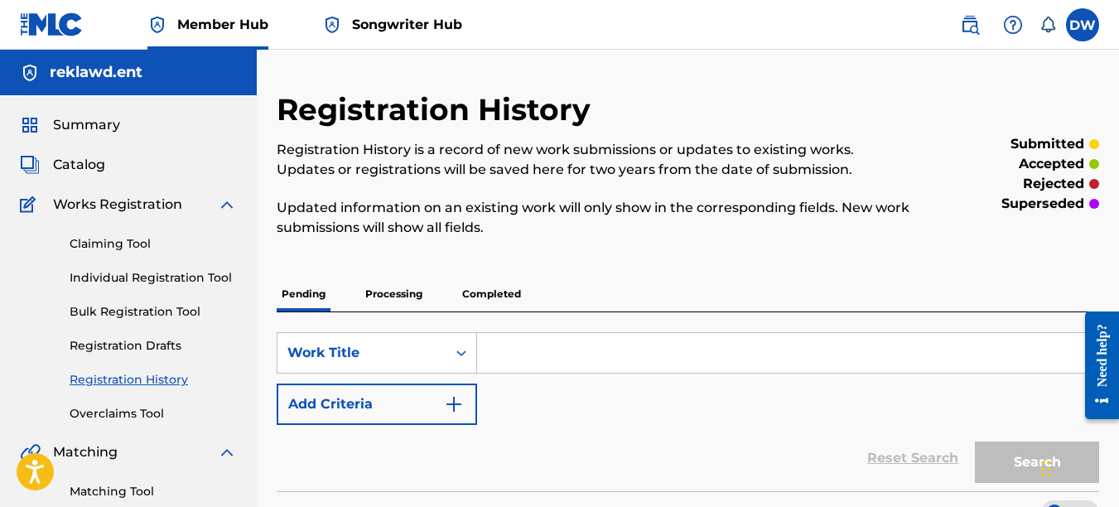 This screenshot has width=1119, height=507. I want to click on img: 9d2ae6d4665cec9f34b9.svg, so click(454, 404).